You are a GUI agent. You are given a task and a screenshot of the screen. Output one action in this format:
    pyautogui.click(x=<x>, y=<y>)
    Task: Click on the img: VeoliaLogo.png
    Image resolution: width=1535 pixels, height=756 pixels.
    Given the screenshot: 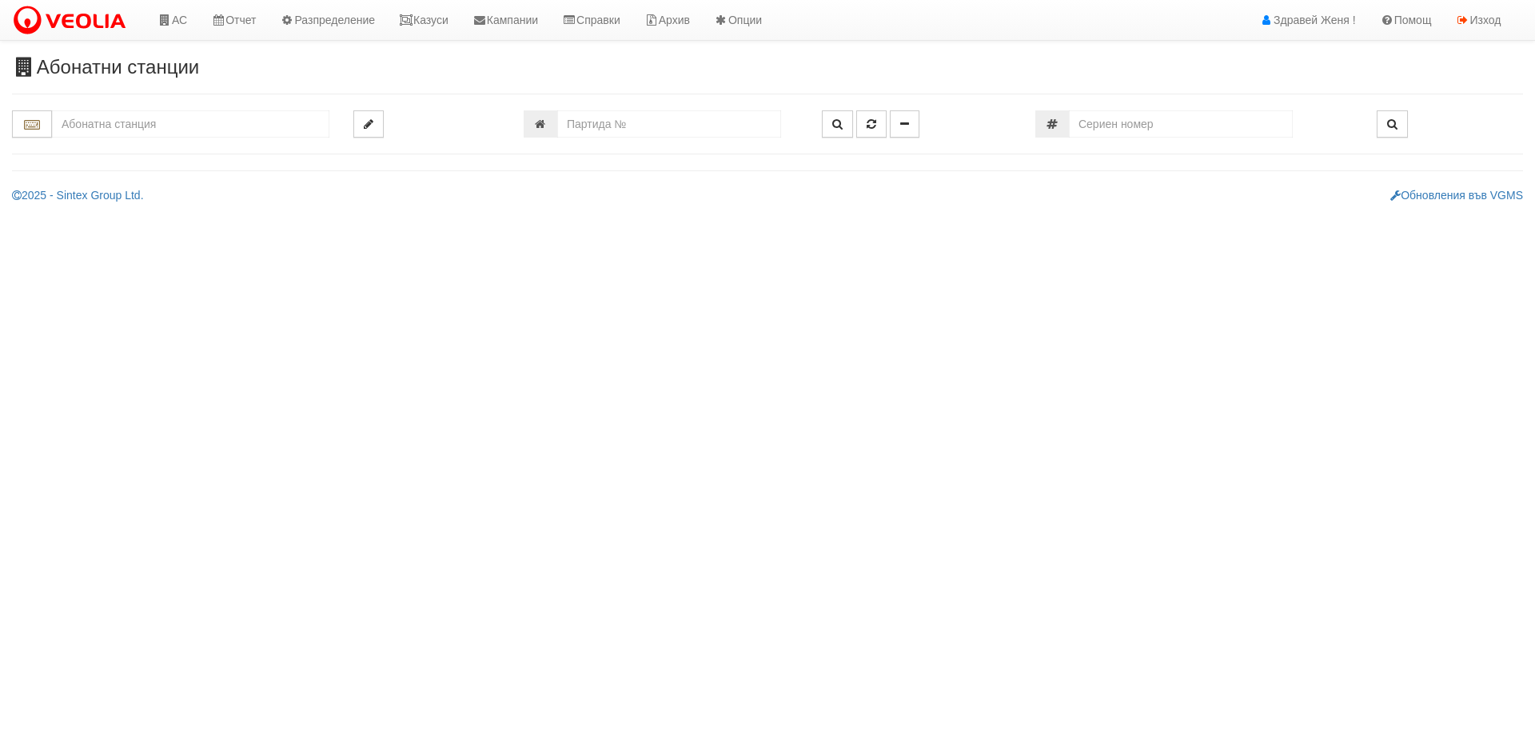 What is the action you would take?
    pyautogui.click(x=73, y=21)
    